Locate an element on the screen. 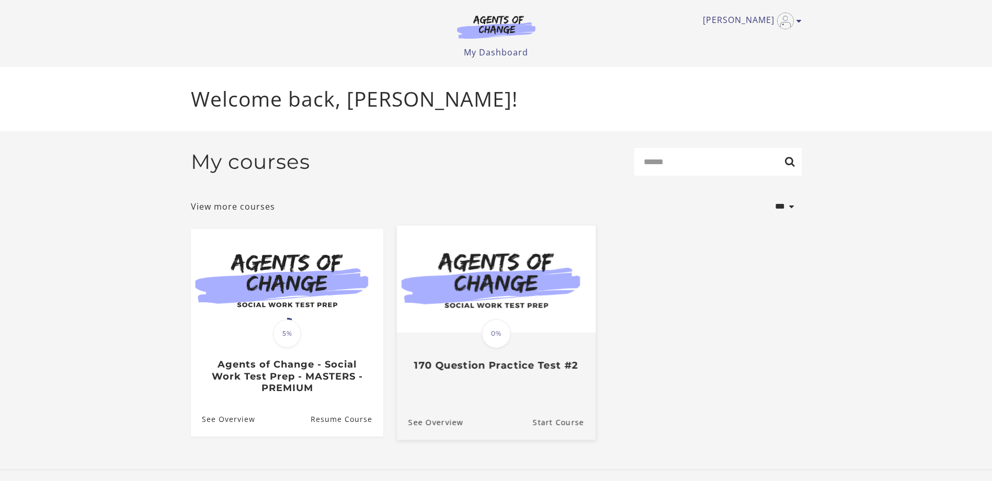 The width and height of the screenshot is (992, 481). a: Agents of Change - Social Work Test Prep - MASTERS - PREMIUM: Resume Course is located at coordinates (346, 419).